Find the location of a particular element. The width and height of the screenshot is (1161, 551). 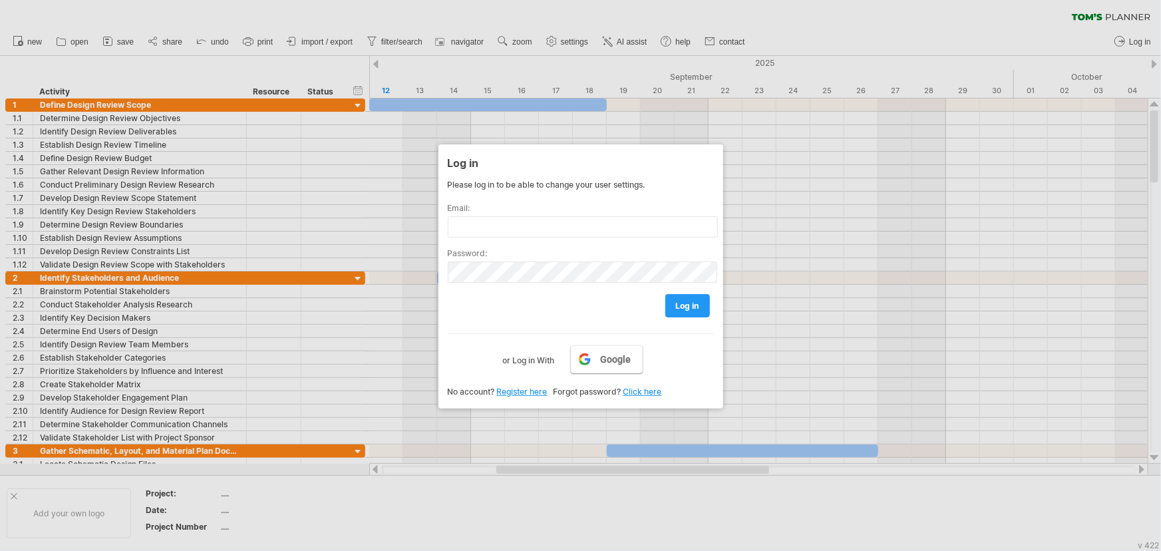

a: Google is located at coordinates (607, 359).